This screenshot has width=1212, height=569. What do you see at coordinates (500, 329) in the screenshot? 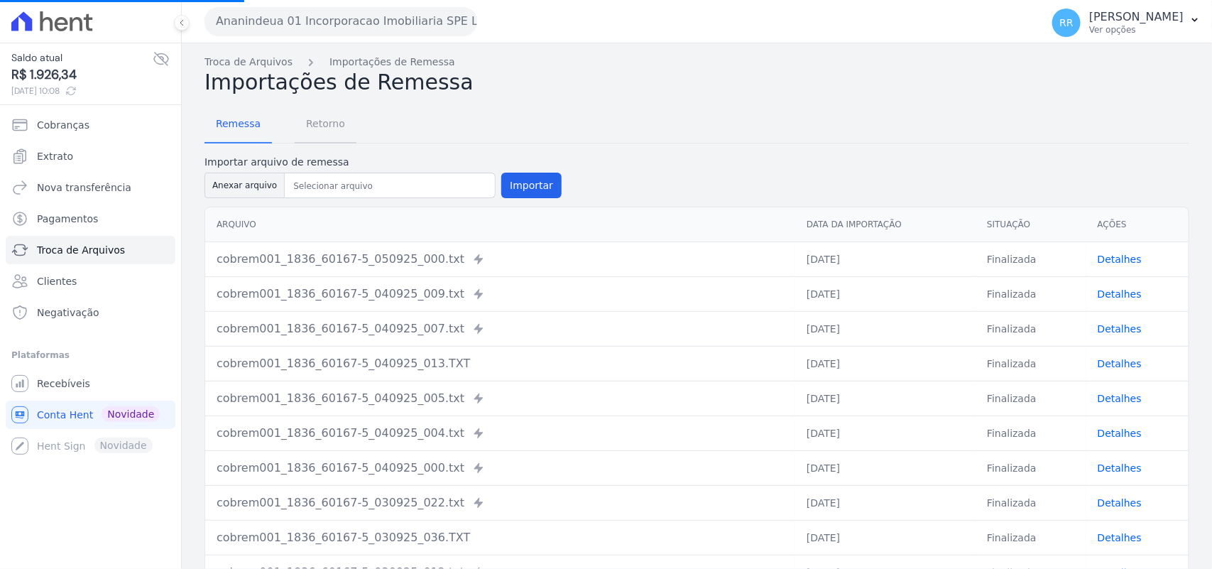
I see `div: cobrem001_1836_60167-5_040925_007.txt` at bounding box center [500, 329].